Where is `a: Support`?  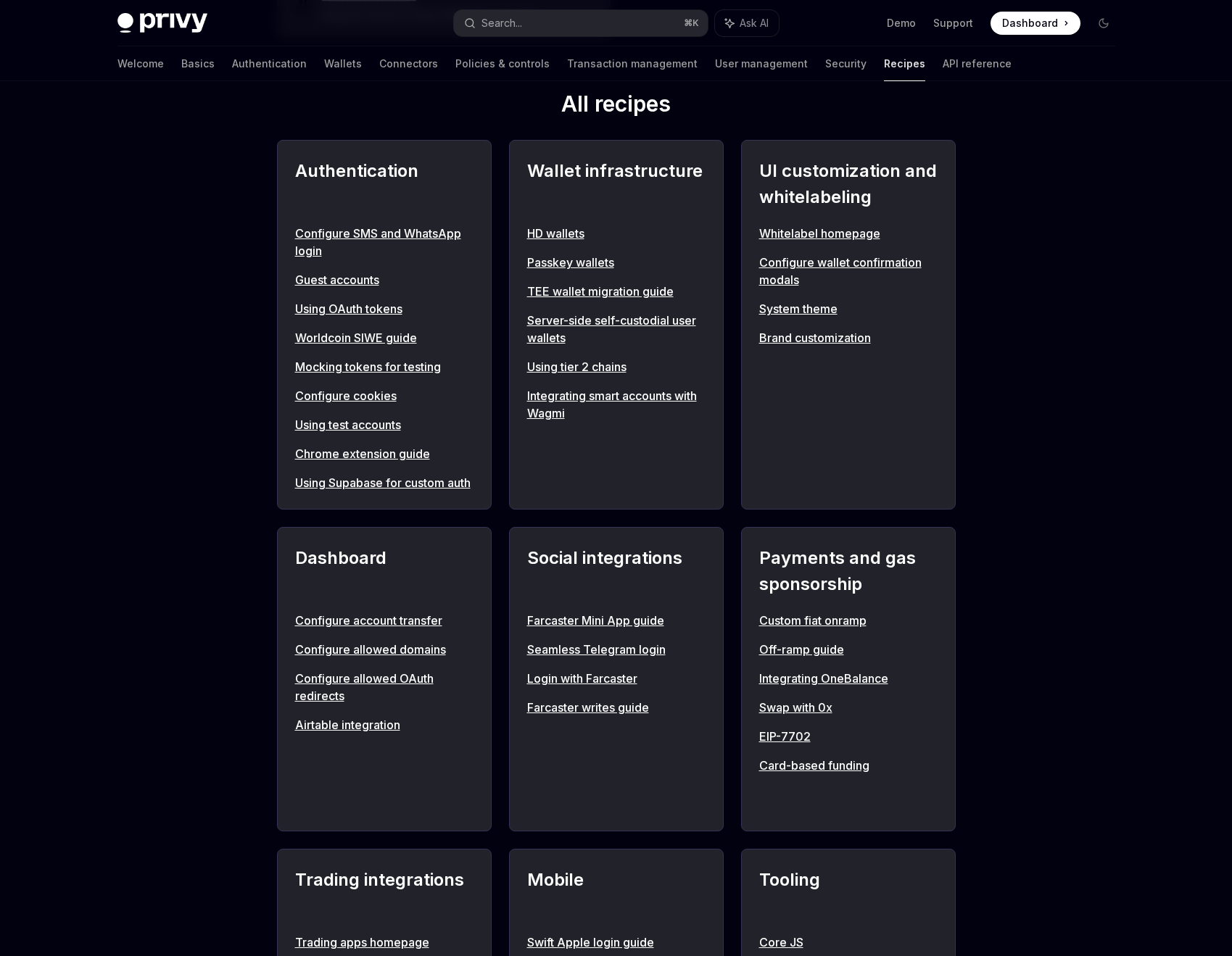 a: Support is located at coordinates (953, 23).